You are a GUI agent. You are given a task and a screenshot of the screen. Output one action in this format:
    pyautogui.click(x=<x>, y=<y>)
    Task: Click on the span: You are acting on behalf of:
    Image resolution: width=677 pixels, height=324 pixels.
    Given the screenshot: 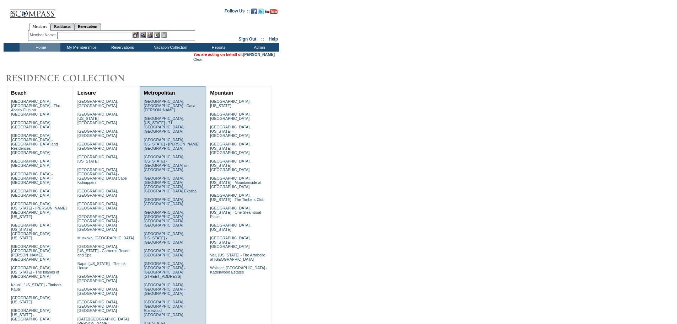 What is the action you would take?
    pyautogui.click(x=234, y=54)
    